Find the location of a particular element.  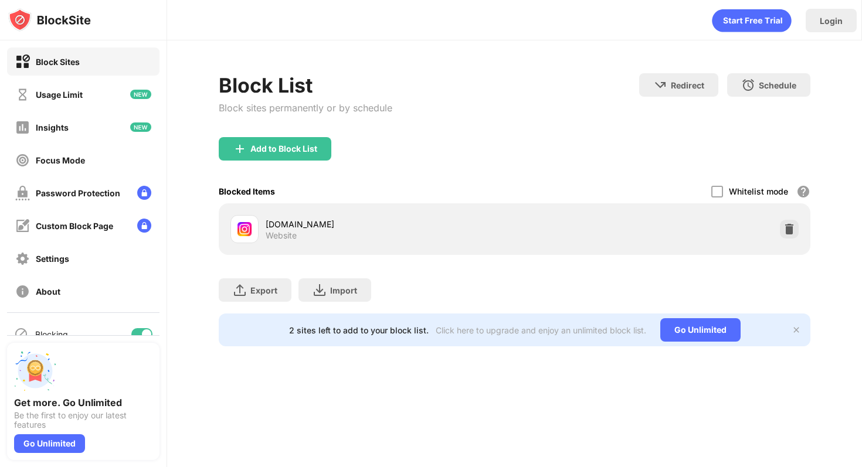

div: Block sites permanently or by schedule is located at coordinates (306, 108).